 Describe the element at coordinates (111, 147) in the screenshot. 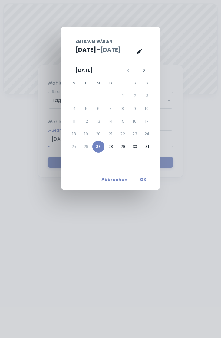

I see `button: 28` at that location.